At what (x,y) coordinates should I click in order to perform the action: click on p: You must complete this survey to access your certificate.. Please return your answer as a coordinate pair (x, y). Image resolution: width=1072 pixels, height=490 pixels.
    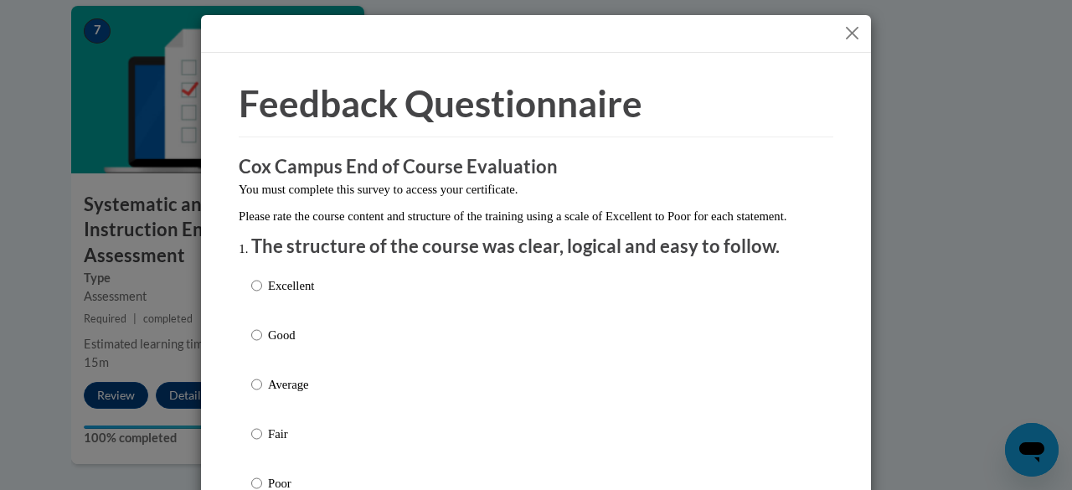
    Looking at the image, I should click on (536, 189).